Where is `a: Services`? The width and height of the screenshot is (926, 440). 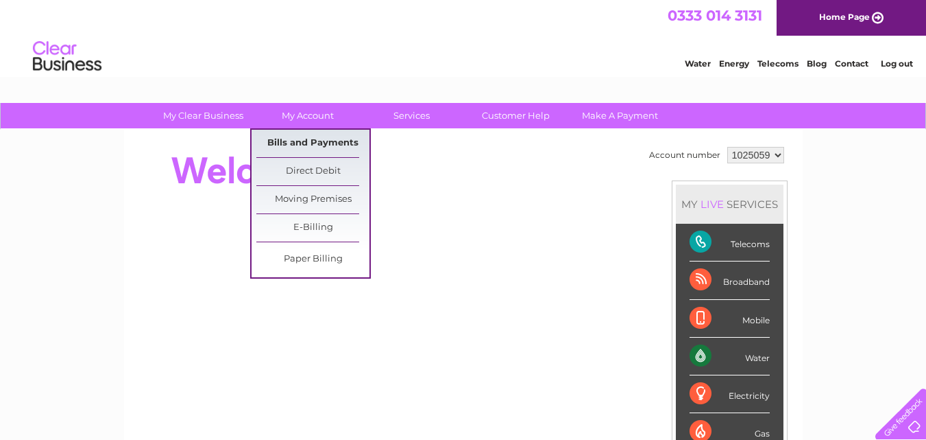
a: Services is located at coordinates (411, 115).